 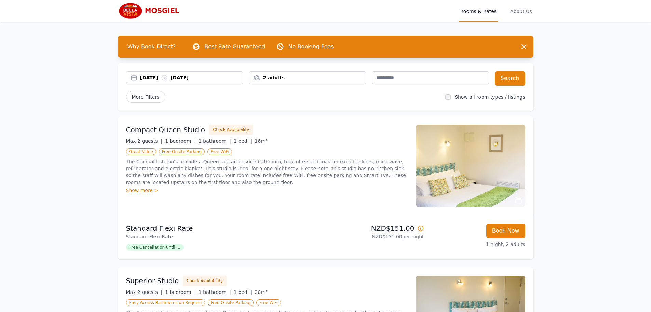 What do you see at coordinates (478, 244) in the screenshot?
I see `p: 1 night, 2 adults` at bounding box center [478, 244].